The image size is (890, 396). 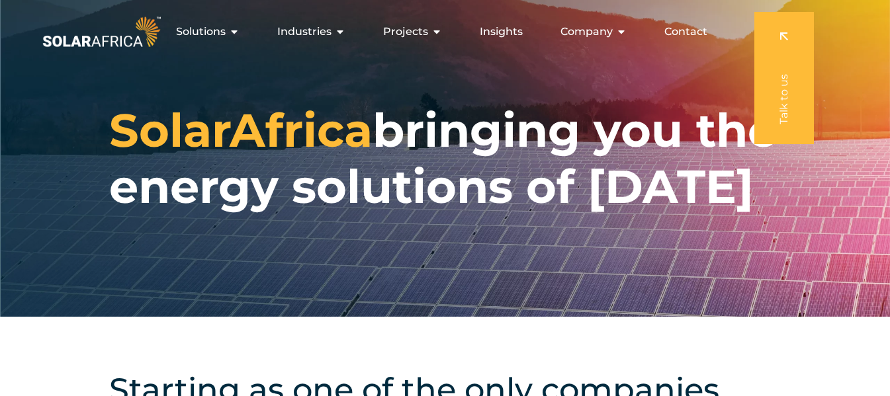 I want to click on span: SolarAfrica, so click(x=241, y=130).